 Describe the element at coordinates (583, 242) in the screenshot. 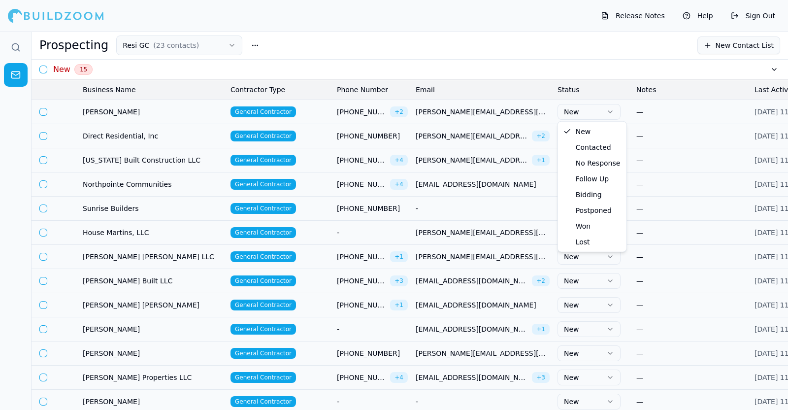

I see `span: Lost` at that location.